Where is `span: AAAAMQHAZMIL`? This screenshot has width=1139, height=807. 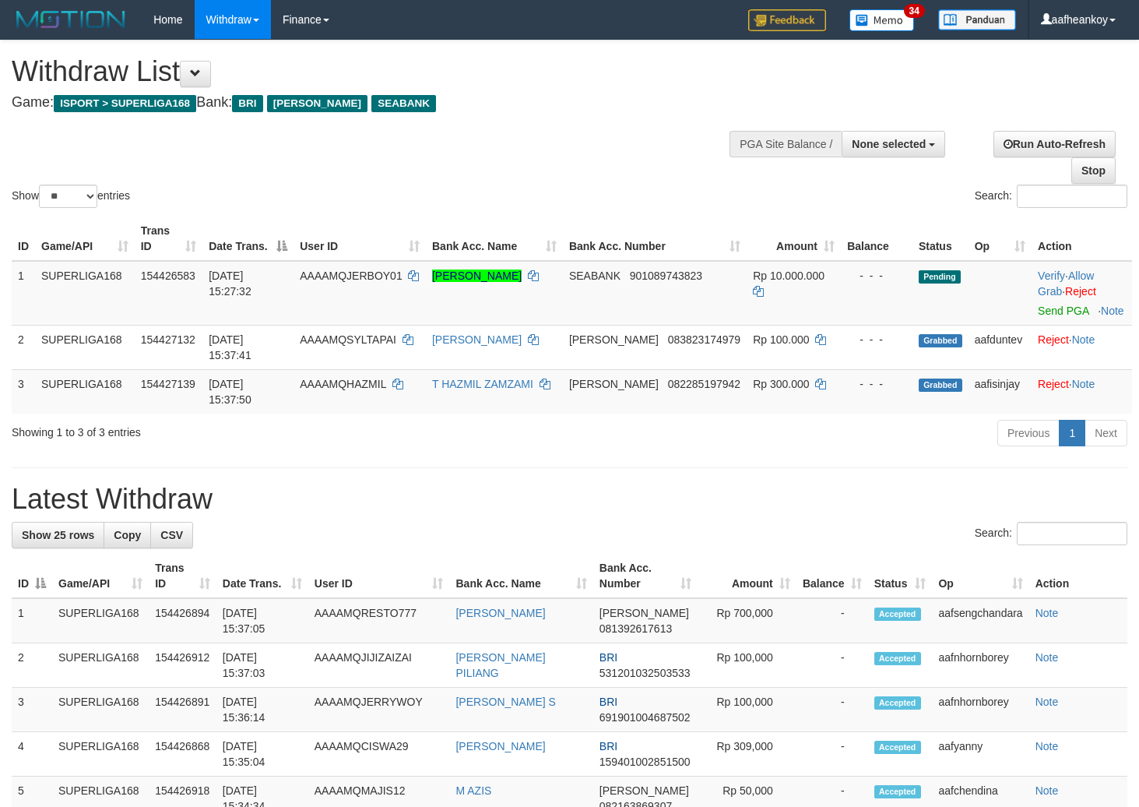
span: AAAAMQHAZMIL is located at coordinates (343, 384).